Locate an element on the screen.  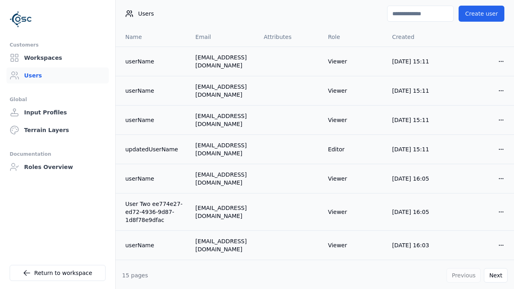
span: Users is located at coordinates (146, 14).